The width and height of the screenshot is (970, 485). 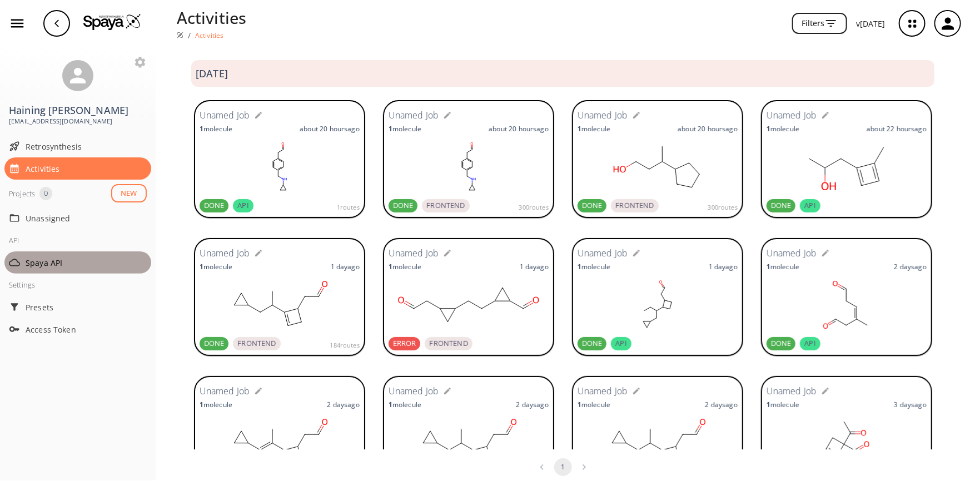 What do you see at coordinates (405, 343) in the screenshot?
I see `span: ERROR` at bounding box center [405, 343].